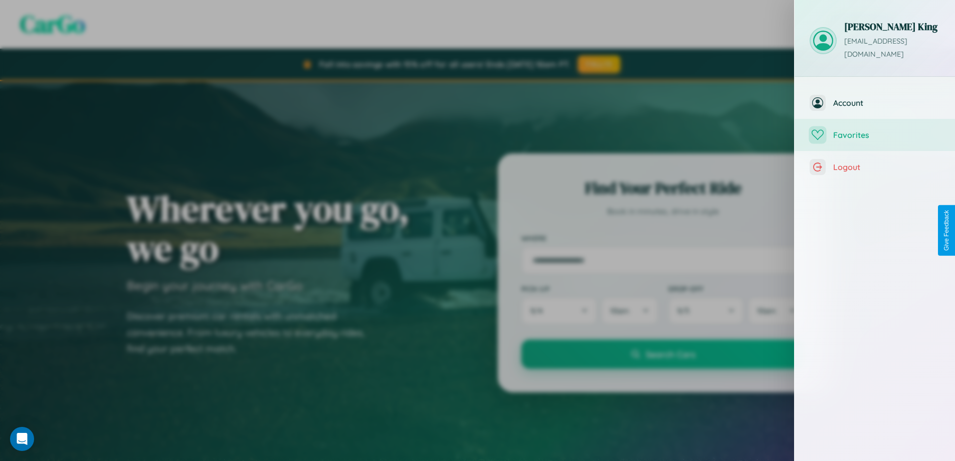 The width and height of the screenshot is (955, 461). I want to click on span: Logout, so click(886, 167).